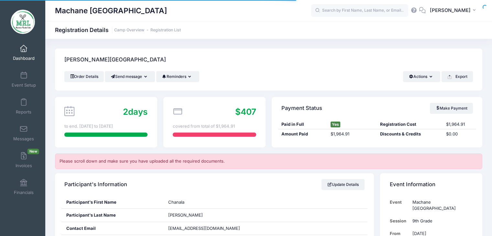 The height and width of the screenshot is (236, 492). I want to click on button: Reminders, so click(178, 77).